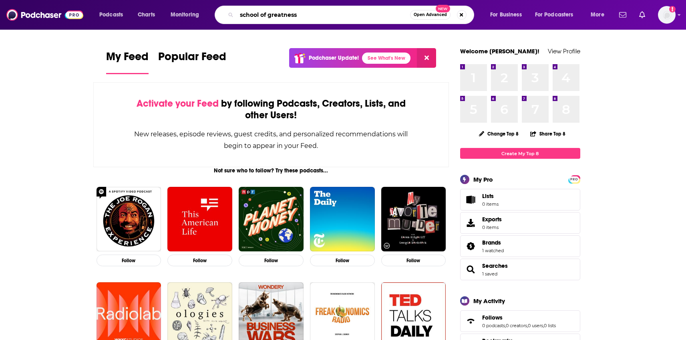 The height and width of the screenshot is (340, 686). What do you see at coordinates (494, 325) in the screenshot?
I see `a: 0 podcasts` at bounding box center [494, 325].